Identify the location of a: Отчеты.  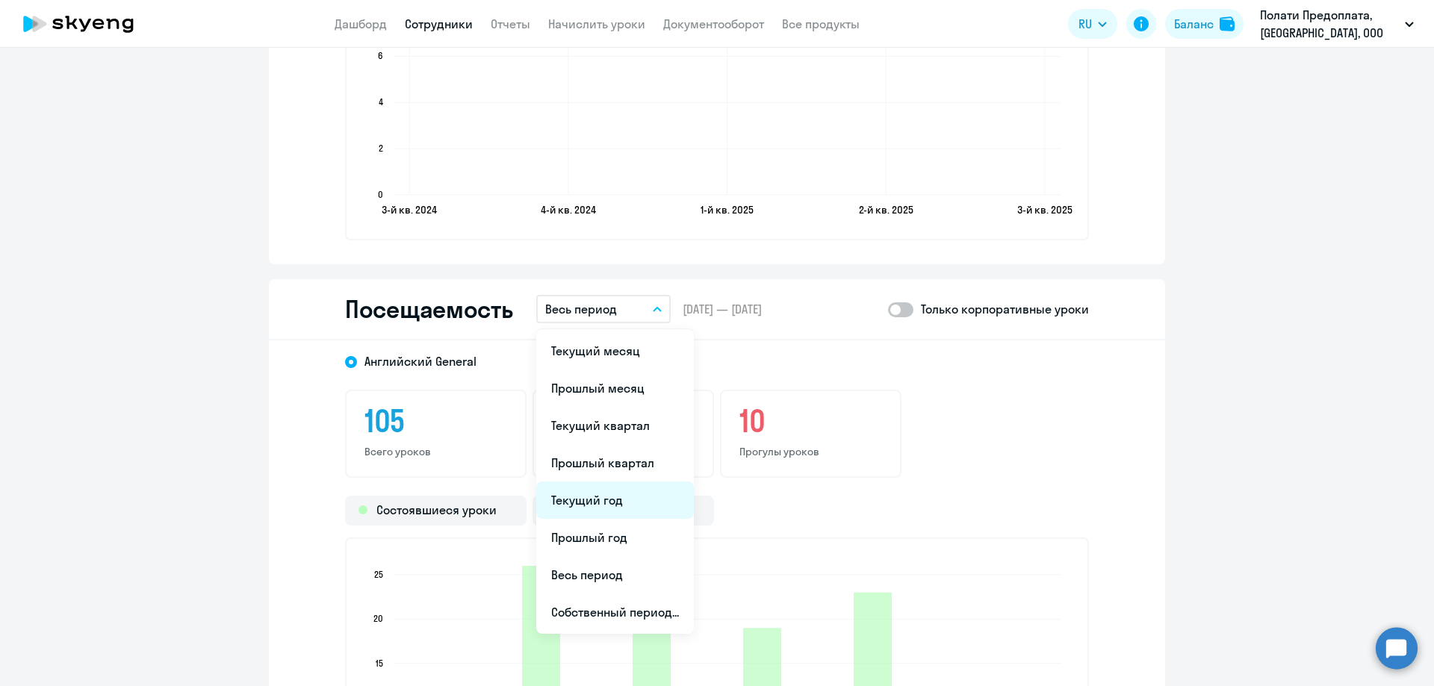
(510, 24).